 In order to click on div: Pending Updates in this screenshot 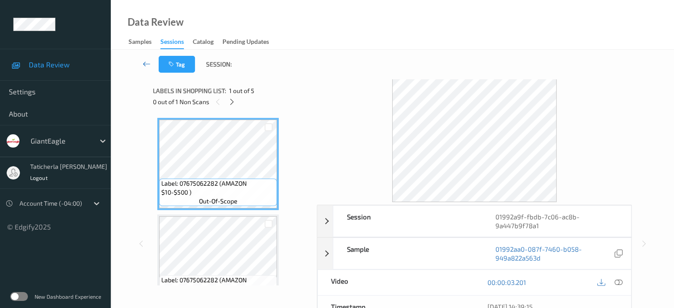, I will do `click(245, 43)`.